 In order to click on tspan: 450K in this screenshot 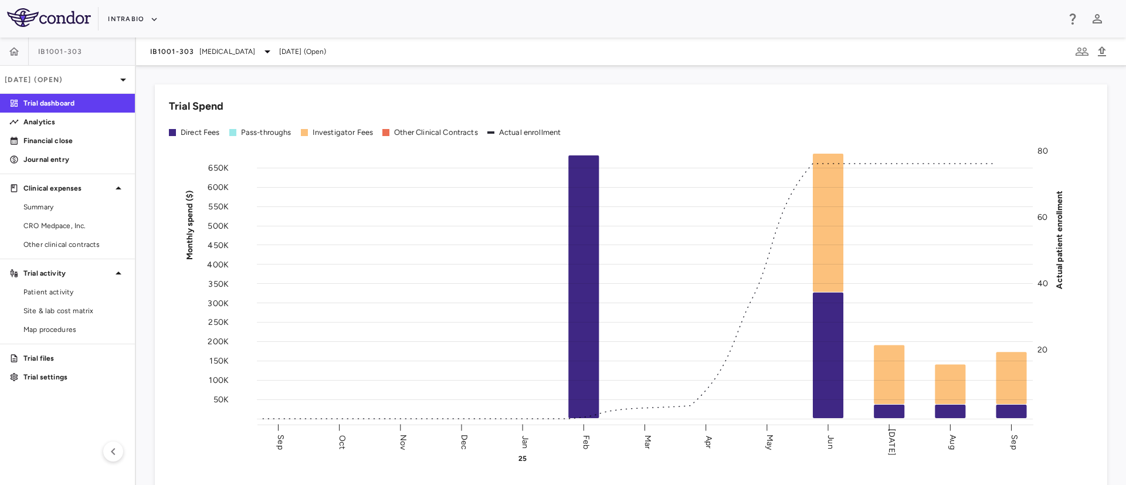, I will do `click(218, 245)`.